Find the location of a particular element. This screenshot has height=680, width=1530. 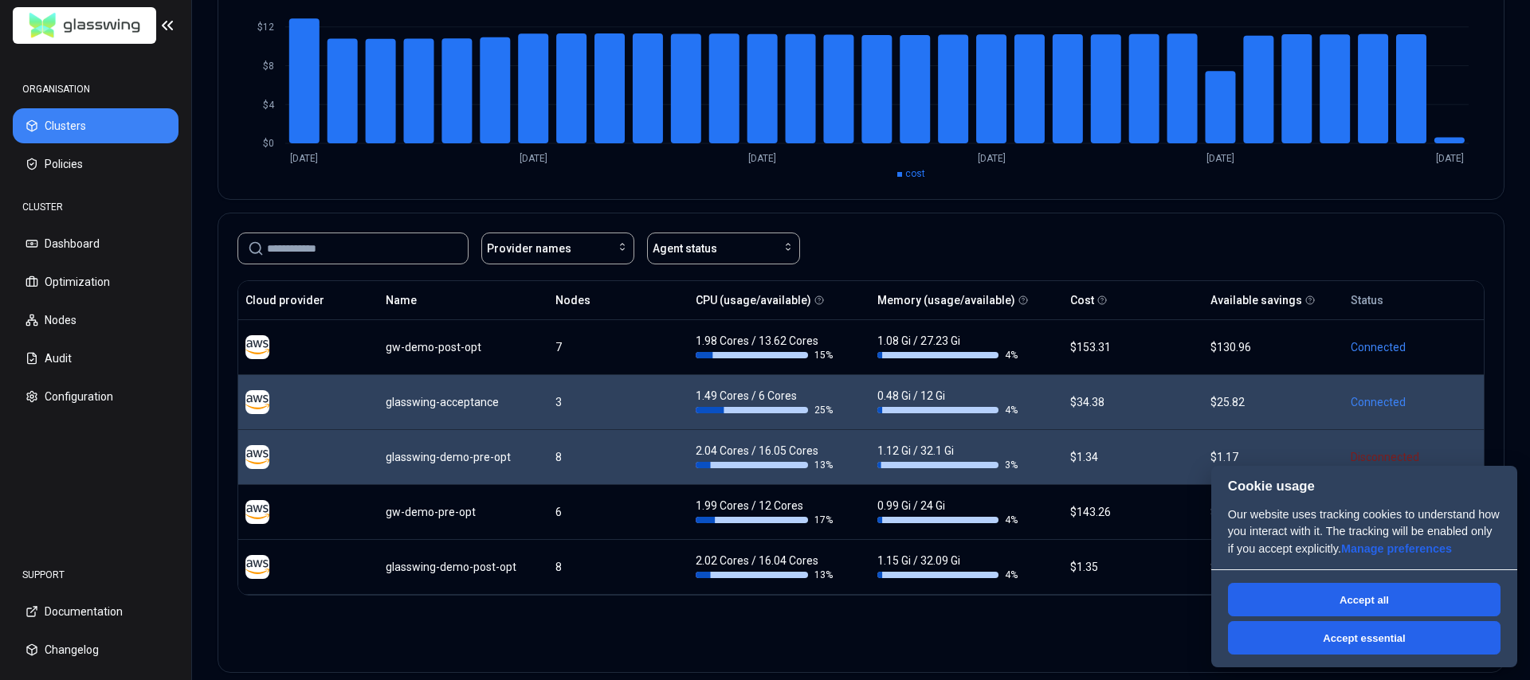

tspan: $0 is located at coordinates (268, 143).